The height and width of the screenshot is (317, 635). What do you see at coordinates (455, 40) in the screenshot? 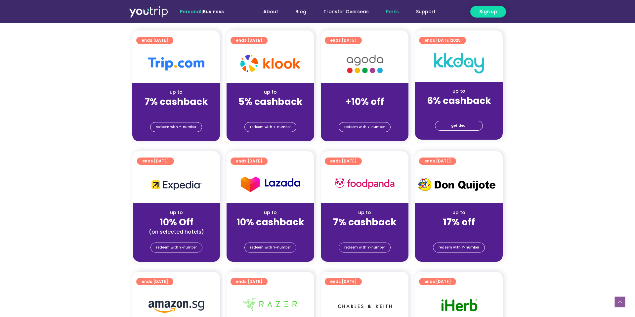
I see `span: 2025` at bounding box center [455, 40].